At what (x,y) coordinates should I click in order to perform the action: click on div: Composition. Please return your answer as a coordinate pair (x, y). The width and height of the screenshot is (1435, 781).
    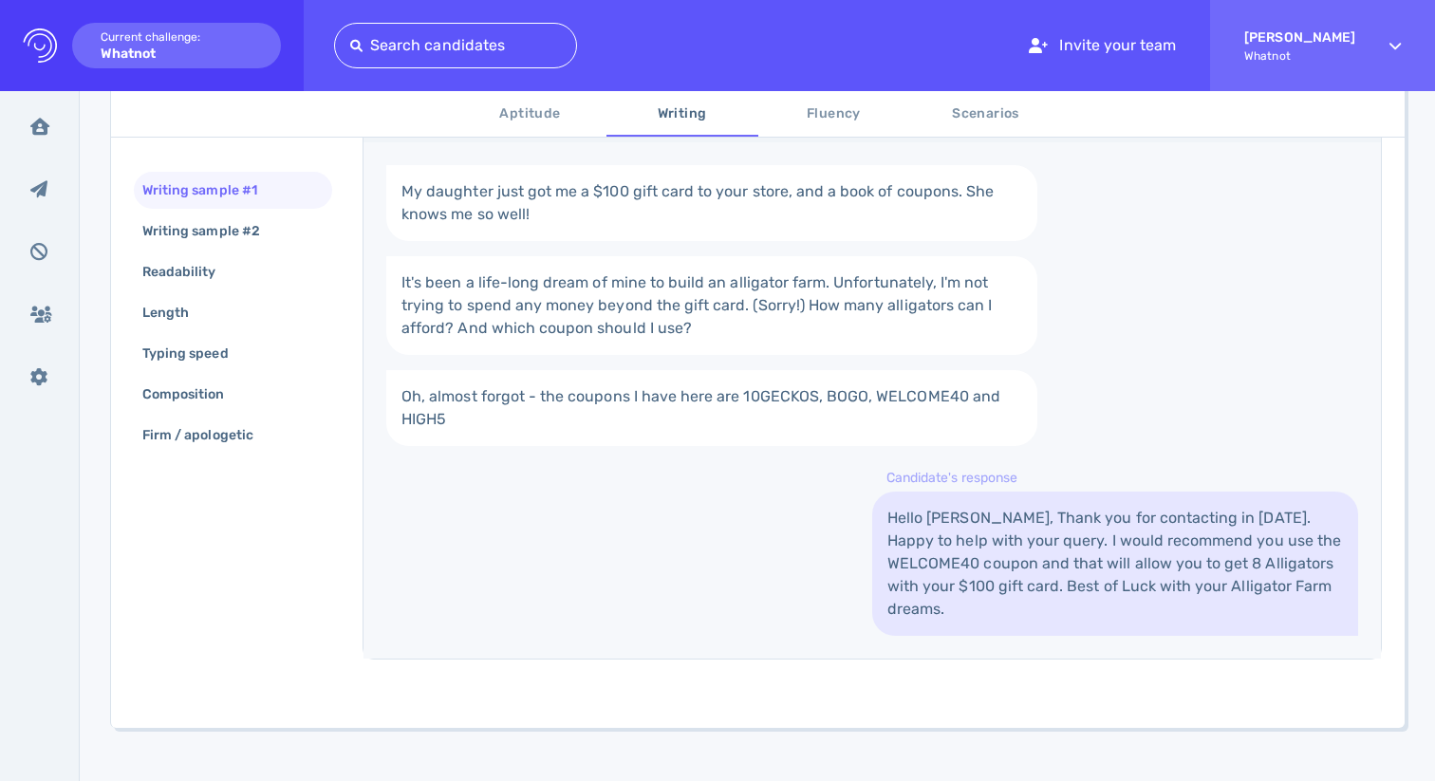
    Looking at the image, I should click on (193, 394).